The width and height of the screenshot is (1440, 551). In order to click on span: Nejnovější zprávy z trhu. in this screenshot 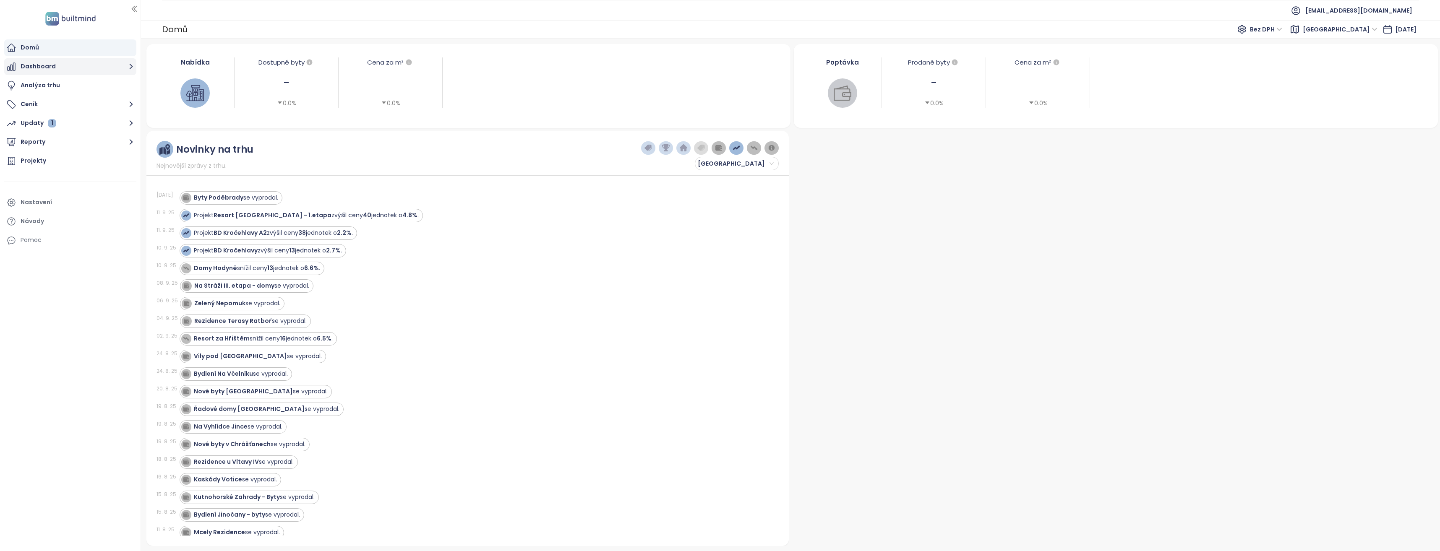, I will do `click(191, 166)`.